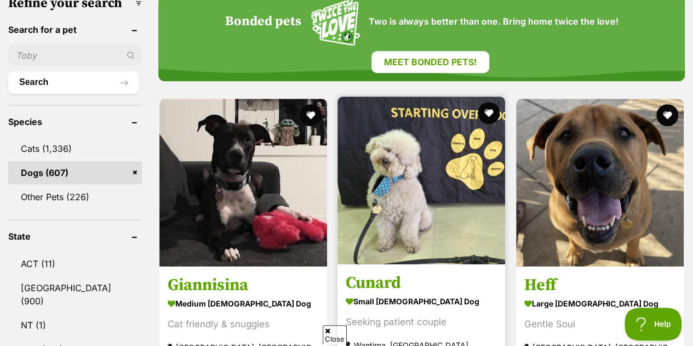 The height and width of the screenshot is (346, 693). I want to click on div: Gentle Soul, so click(600, 324).